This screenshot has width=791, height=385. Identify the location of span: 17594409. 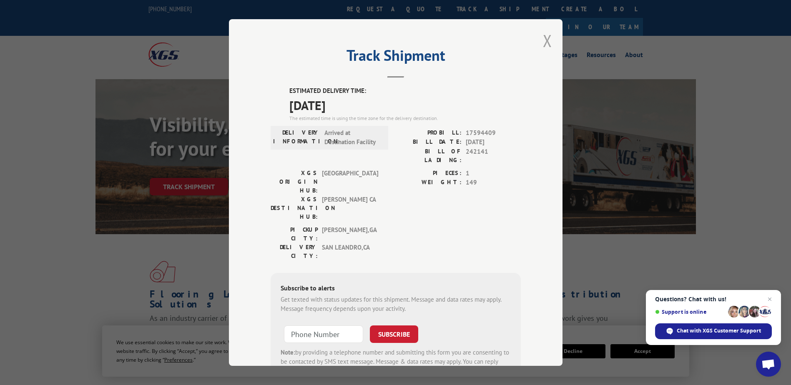
(493, 133).